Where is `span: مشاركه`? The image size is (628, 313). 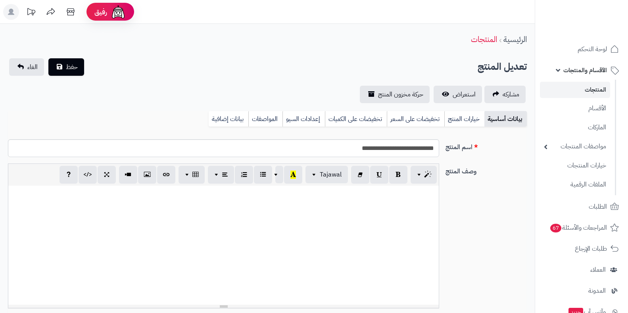
span: مشاركه is located at coordinates (511, 94).